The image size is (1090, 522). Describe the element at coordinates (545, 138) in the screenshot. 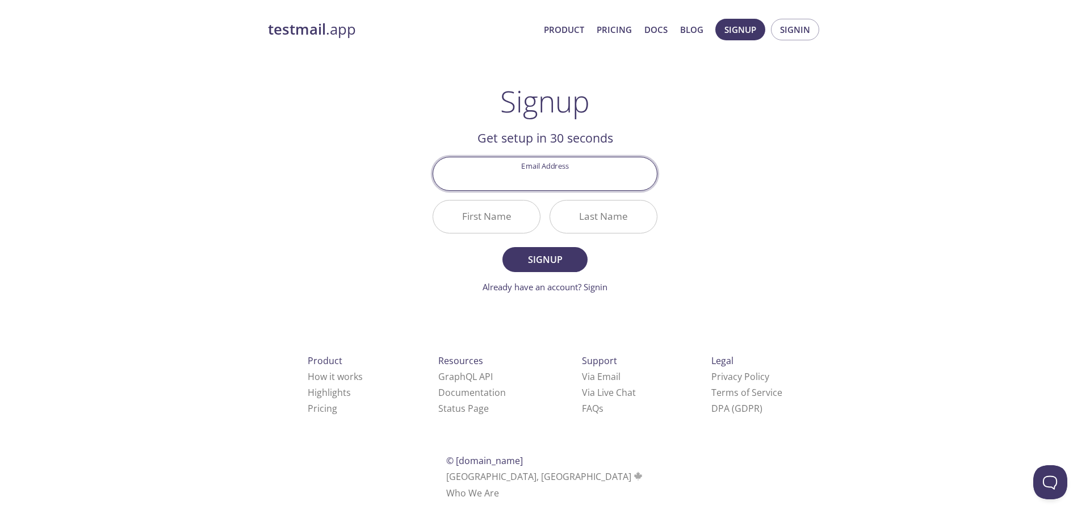

I see `h2: Get setup in 30 seconds` at that location.